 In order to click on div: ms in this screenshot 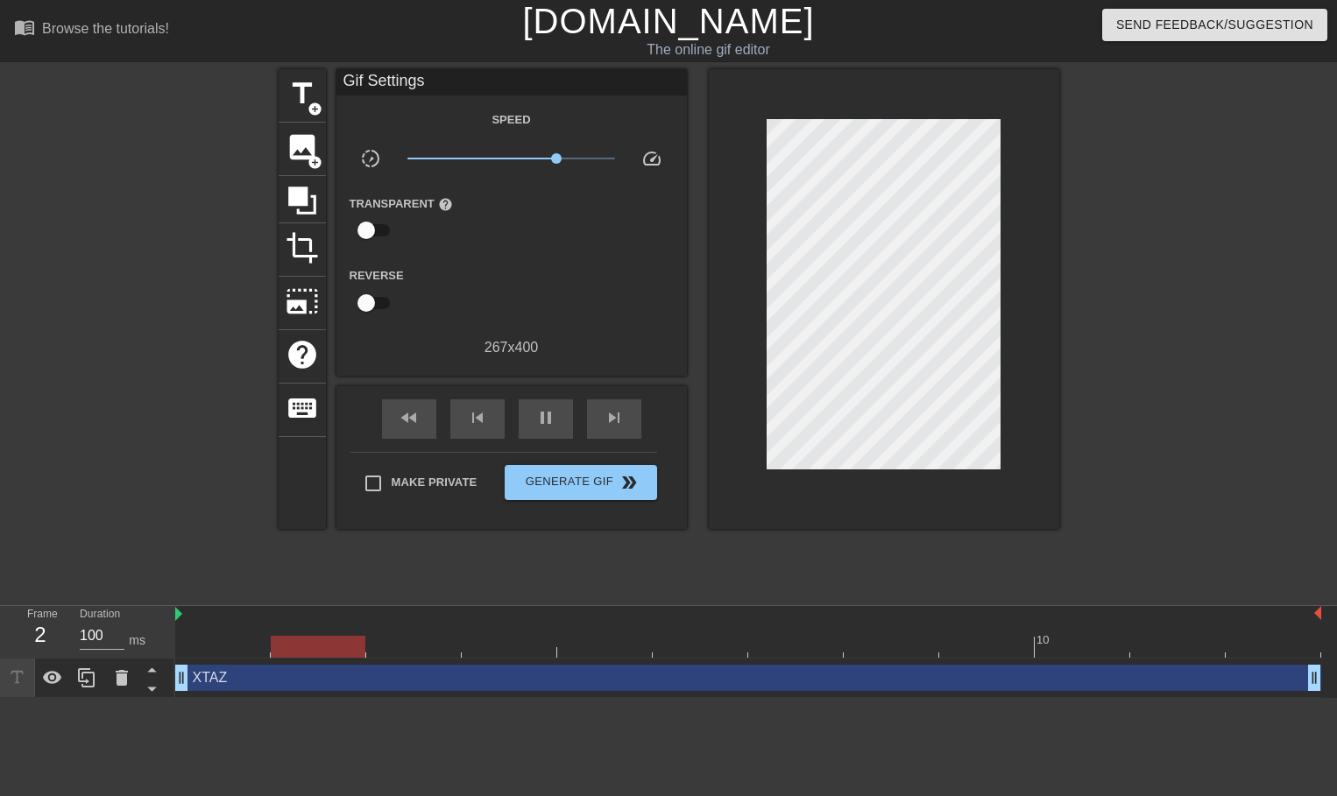, I will do `click(137, 640)`.